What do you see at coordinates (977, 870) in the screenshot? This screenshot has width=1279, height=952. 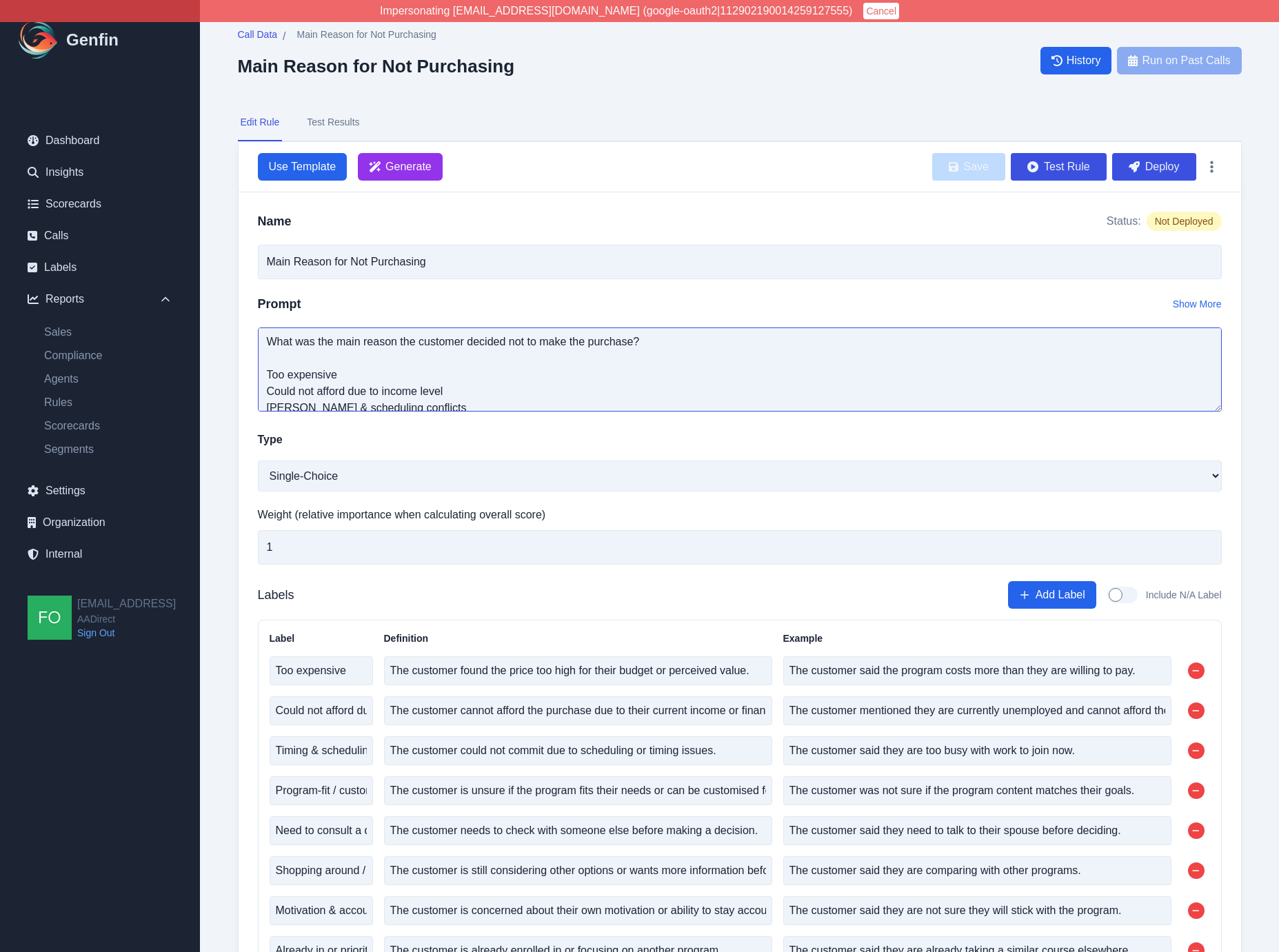 I see `input: Example of Shopping around / wants more info` at bounding box center [977, 870].